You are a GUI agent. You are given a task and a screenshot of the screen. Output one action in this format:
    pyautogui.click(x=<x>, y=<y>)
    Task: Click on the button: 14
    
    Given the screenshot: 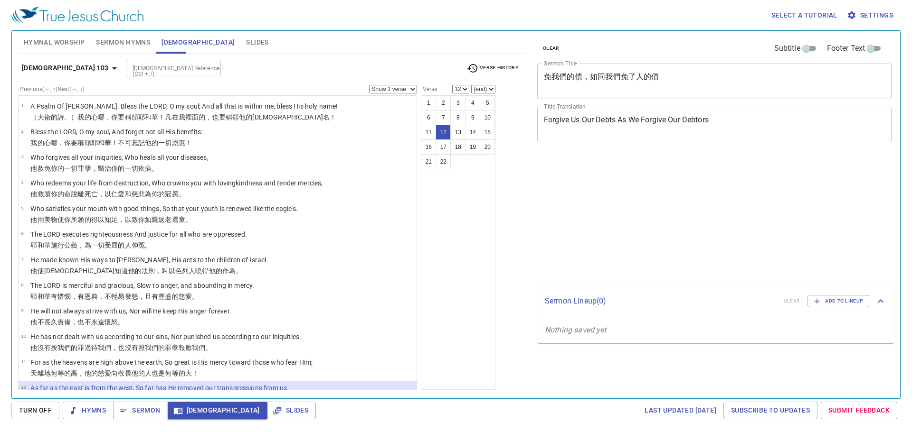 What is the action you would take?
    pyautogui.click(x=472, y=132)
    